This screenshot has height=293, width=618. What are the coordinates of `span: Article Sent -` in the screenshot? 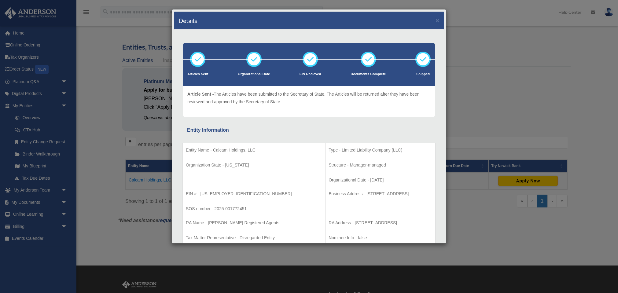 It's located at (201, 94).